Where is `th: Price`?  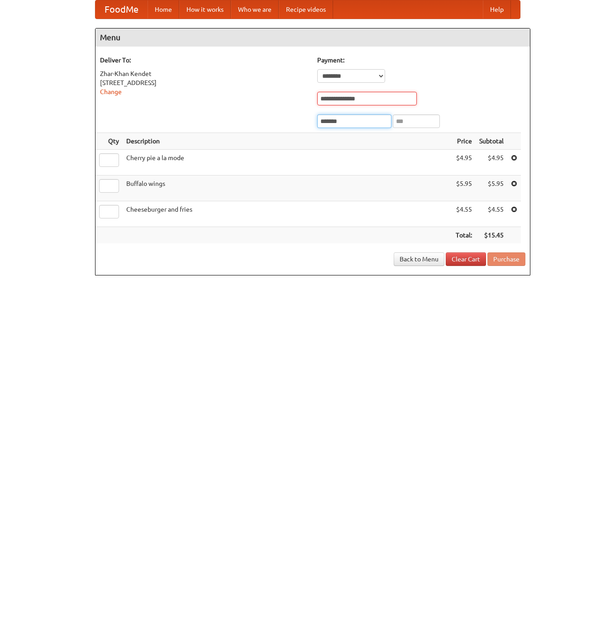
th: Price is located at coordinates (464, 141).